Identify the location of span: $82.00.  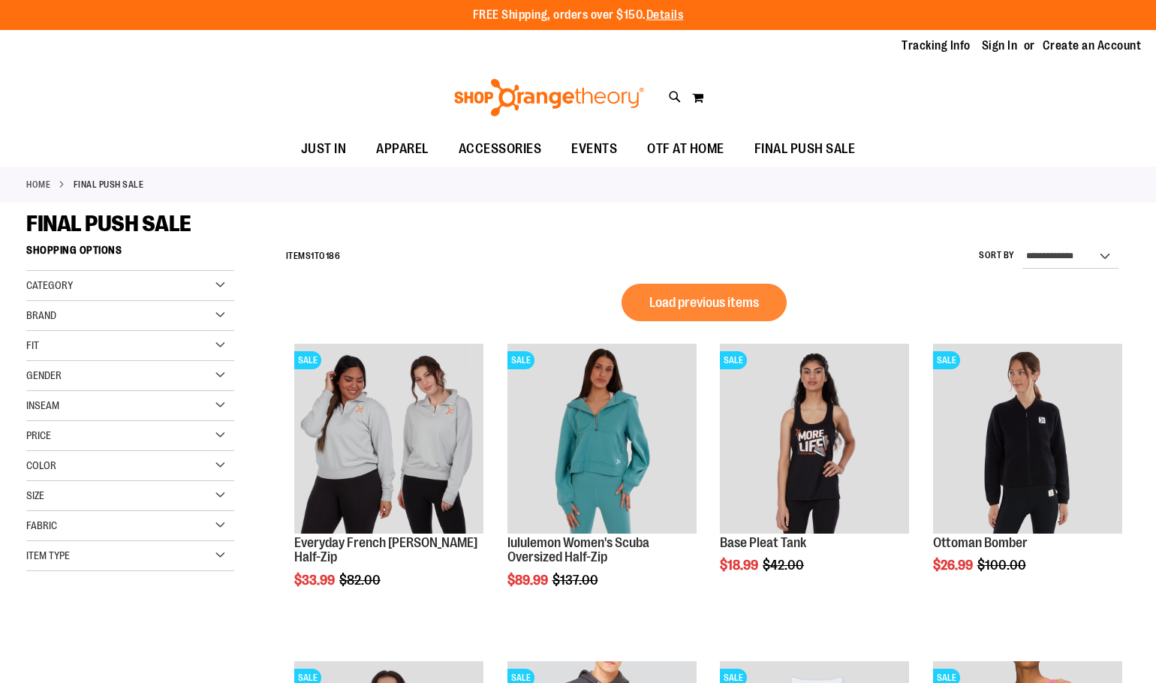
(361, 580).